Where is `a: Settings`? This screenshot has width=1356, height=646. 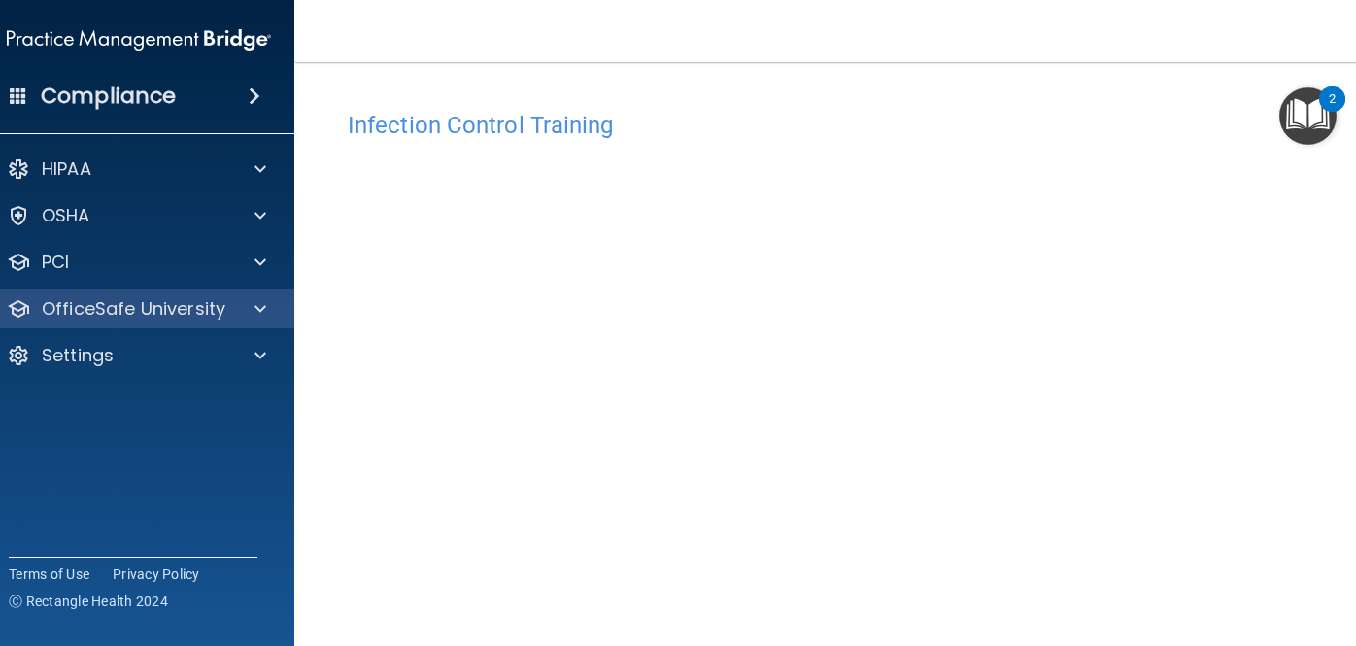 a: Settings is located at coordinates (136, 355).